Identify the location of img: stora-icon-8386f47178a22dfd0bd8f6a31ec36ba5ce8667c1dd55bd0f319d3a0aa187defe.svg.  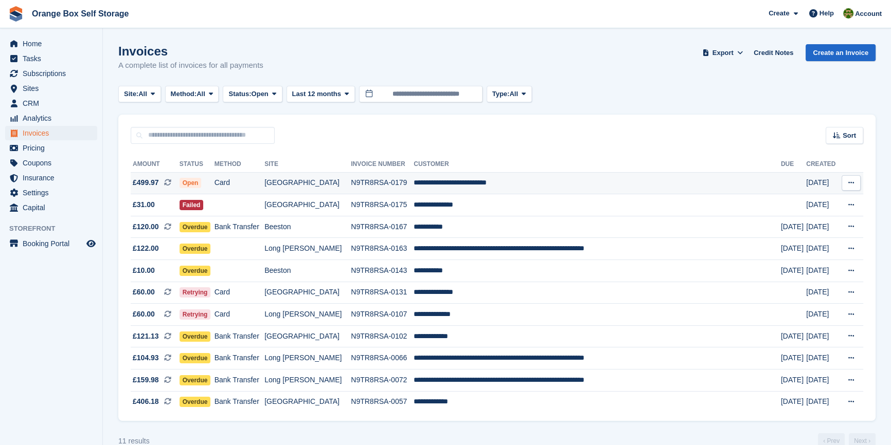
(16, 14).